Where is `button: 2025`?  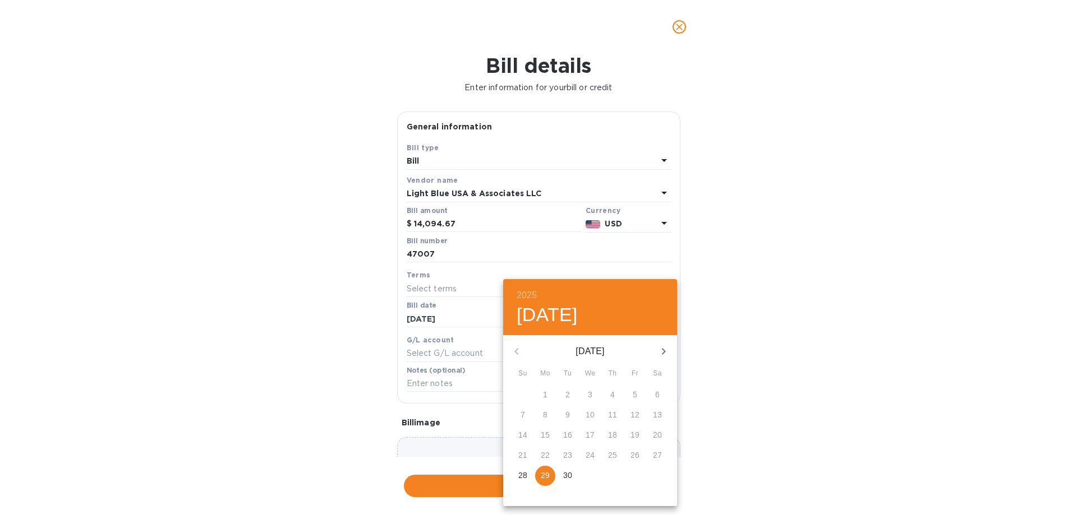
button: 2025 is located at coordinates (527, 296).